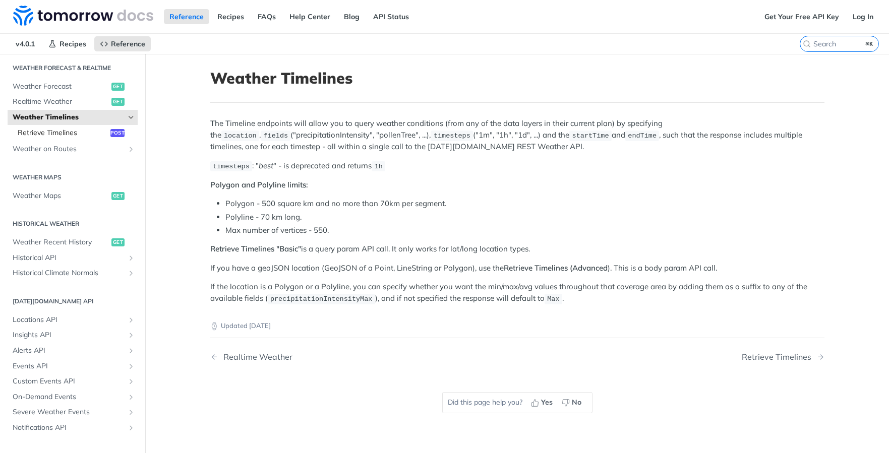  Describe the element at coordinates (69, 382) in the screenshot. I see `span: Custom Events API` at that location.